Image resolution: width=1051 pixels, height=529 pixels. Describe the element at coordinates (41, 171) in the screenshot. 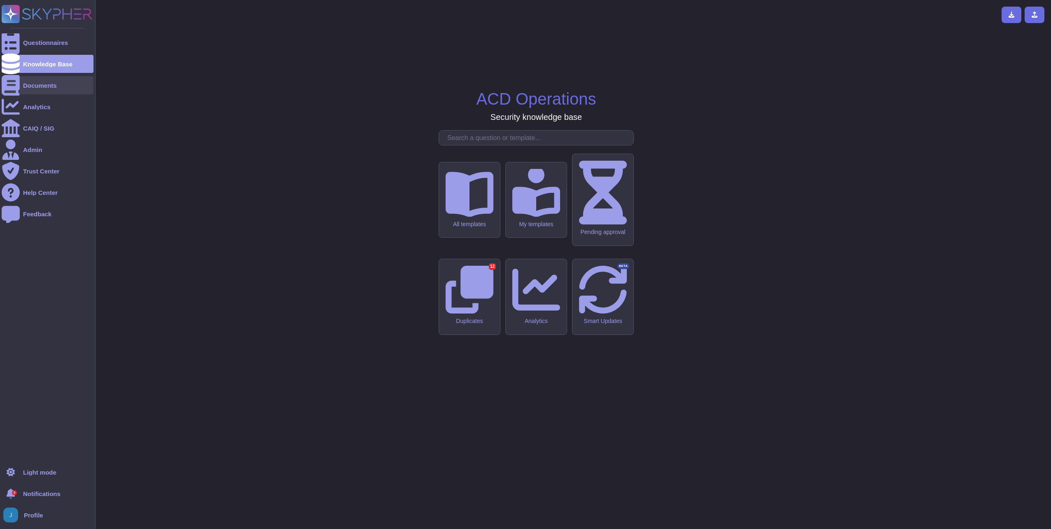

I see `div: Trust Center` at that location.